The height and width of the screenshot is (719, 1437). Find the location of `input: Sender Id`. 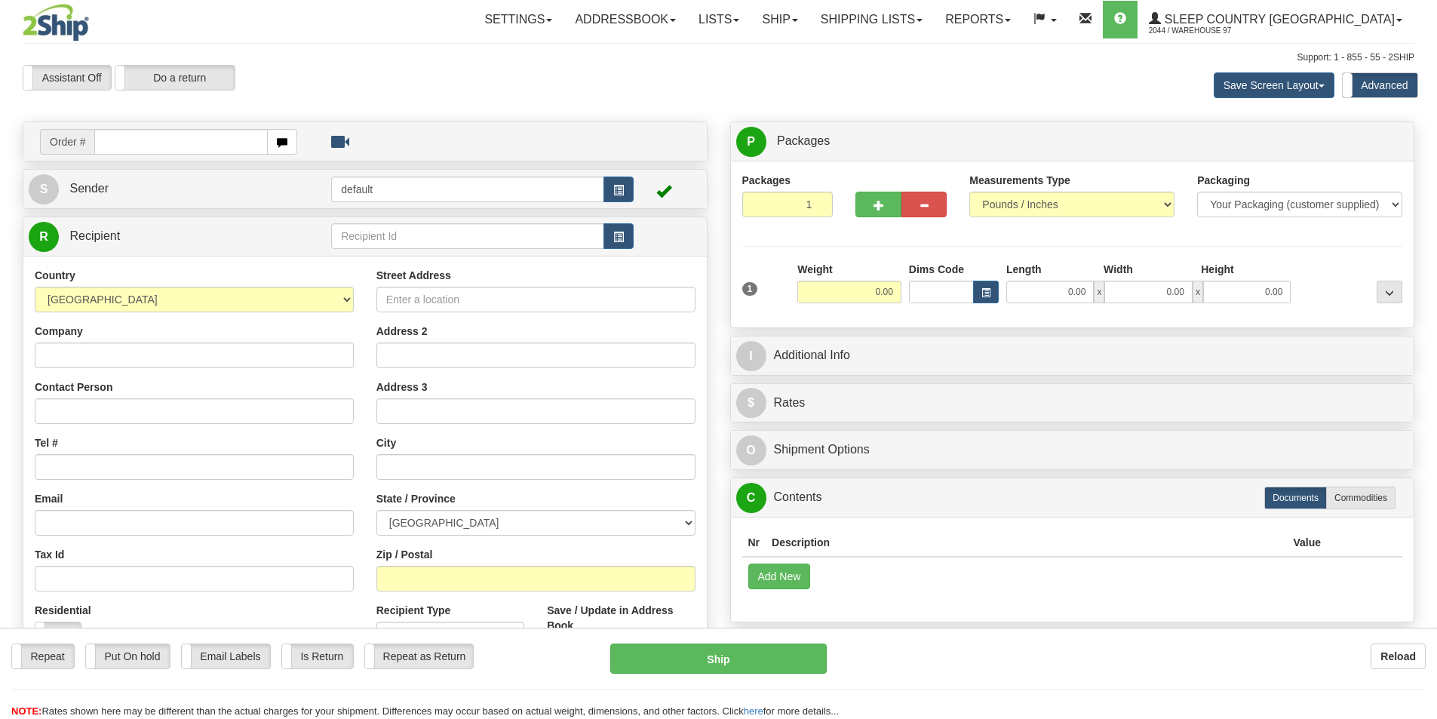

input: Sender Id is located at coordinates (468, 189).